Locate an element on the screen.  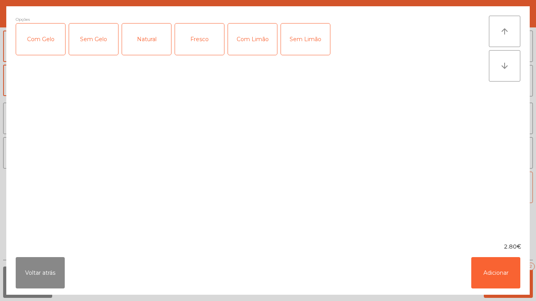
button: arrow_downward is located at coordinates (504, 66).